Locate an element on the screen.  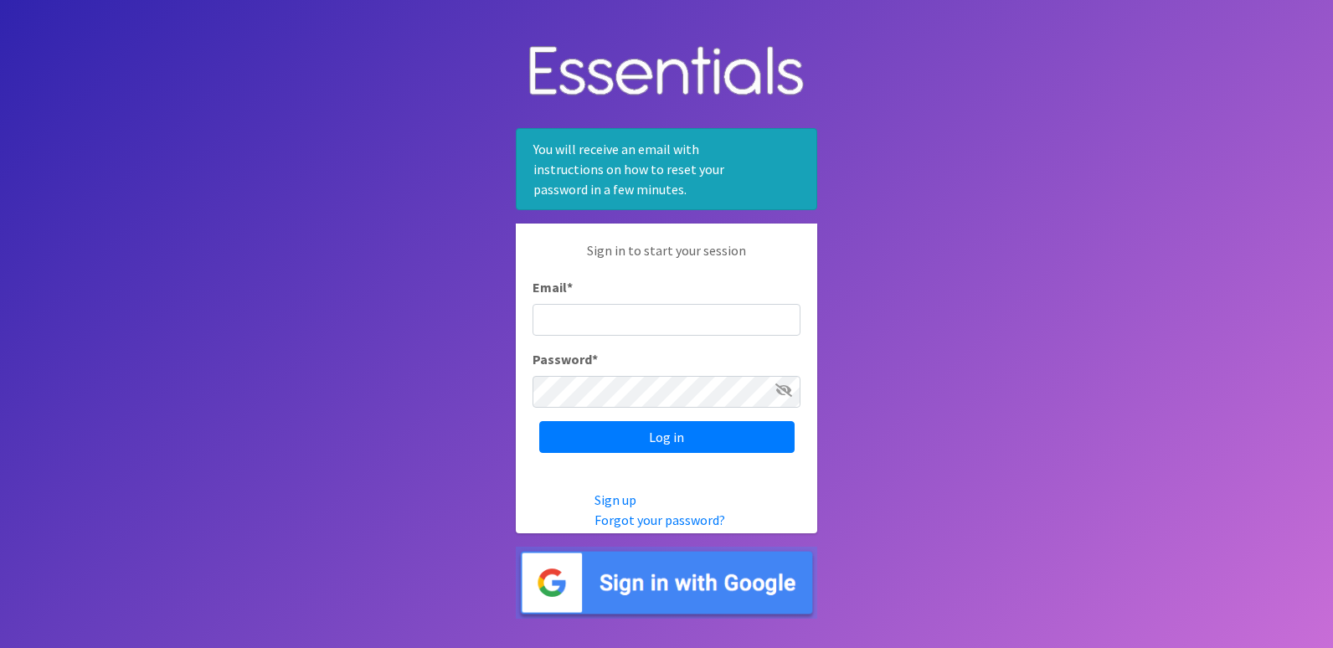
label: Email is located at coordinates (553, 287).